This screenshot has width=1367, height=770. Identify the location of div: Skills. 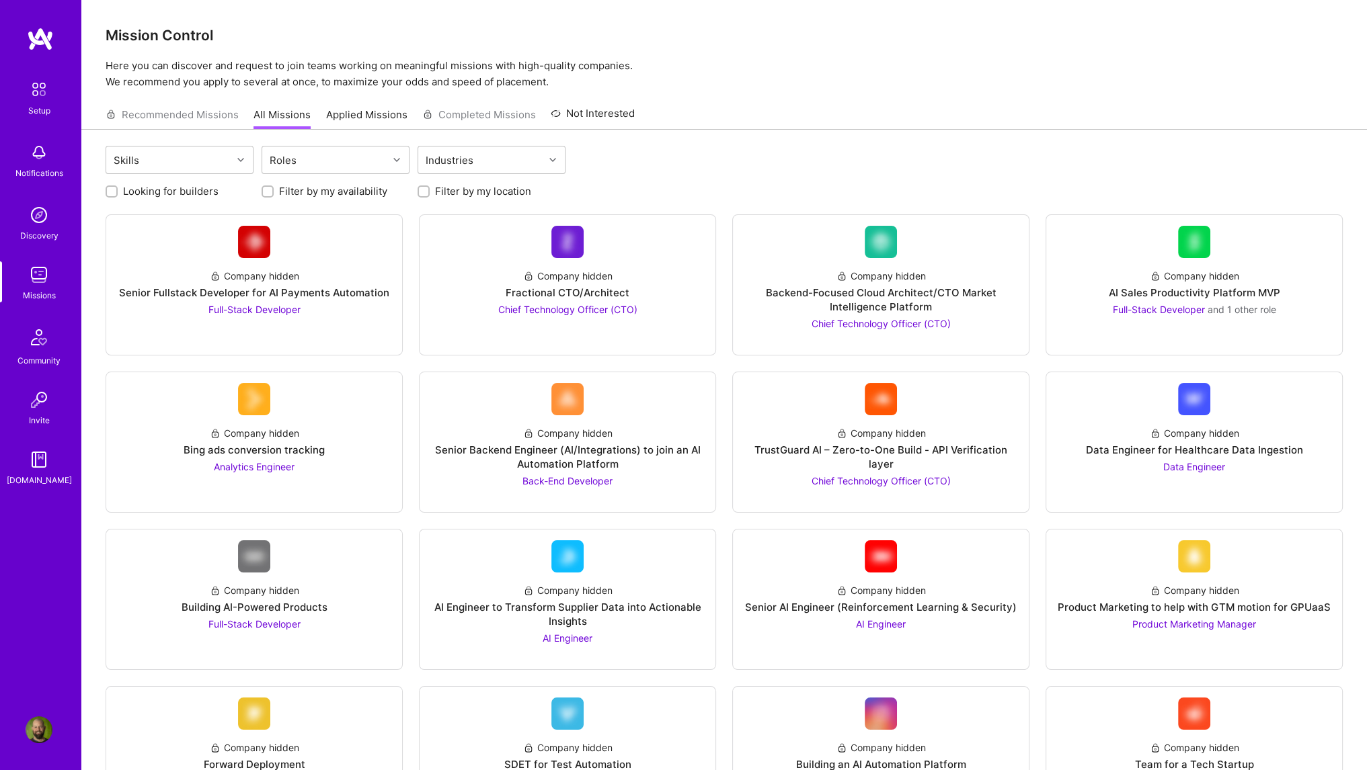
(126, 160).